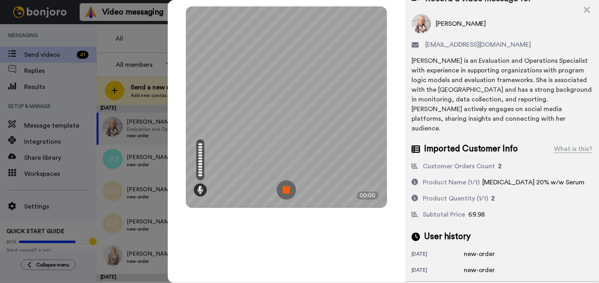  Describe the element at coordinates (451, 182) in the screenshot. I see `div: Product Name (1/1)` at that location.